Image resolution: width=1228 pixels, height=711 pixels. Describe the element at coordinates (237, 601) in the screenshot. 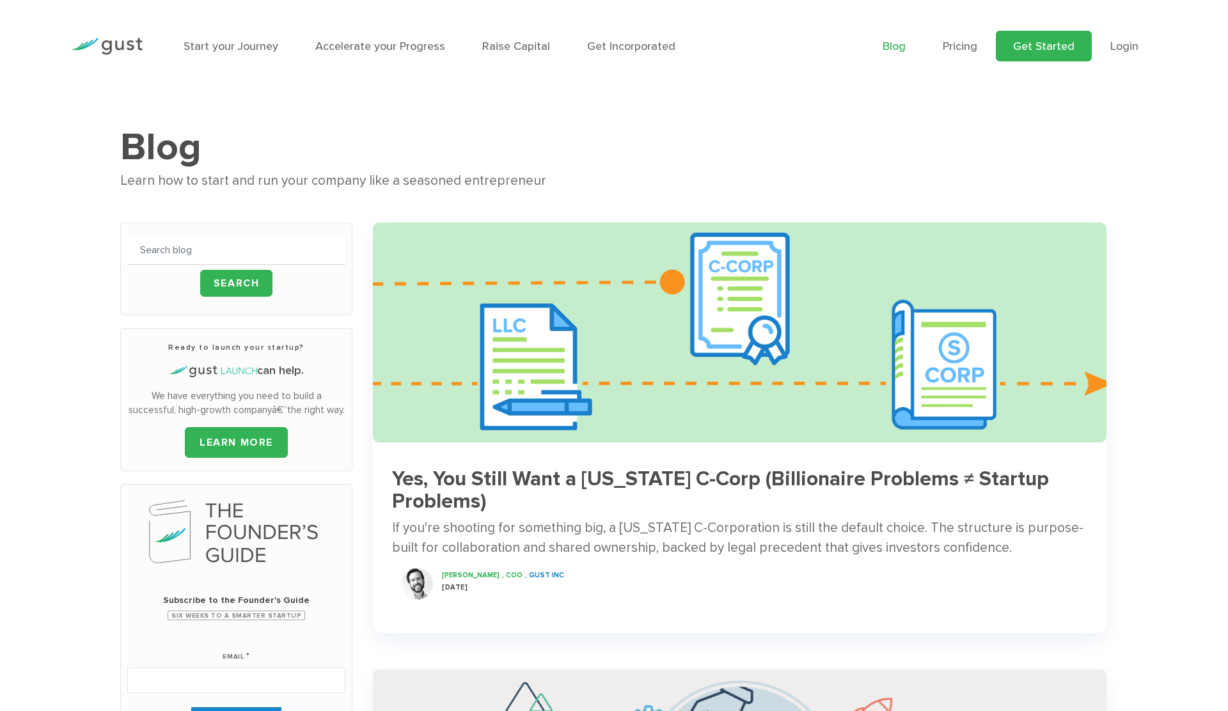

I see `span: Subscribe to the Founder's Guide` at that location.